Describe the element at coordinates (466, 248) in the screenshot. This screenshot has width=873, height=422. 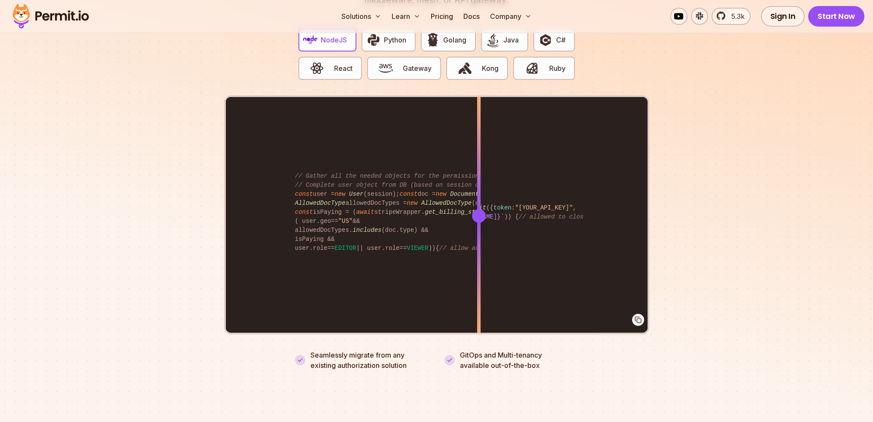
I see `span: // allow access` at that location.